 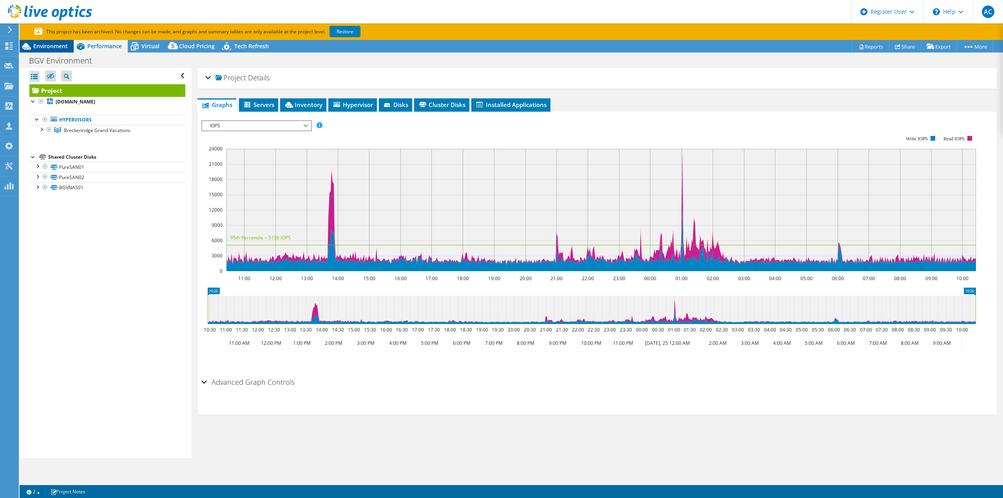 What do you see at coordinates (594, 330) in the screenshot?
I see `text: 22:30` at bounding box center [594, 330].